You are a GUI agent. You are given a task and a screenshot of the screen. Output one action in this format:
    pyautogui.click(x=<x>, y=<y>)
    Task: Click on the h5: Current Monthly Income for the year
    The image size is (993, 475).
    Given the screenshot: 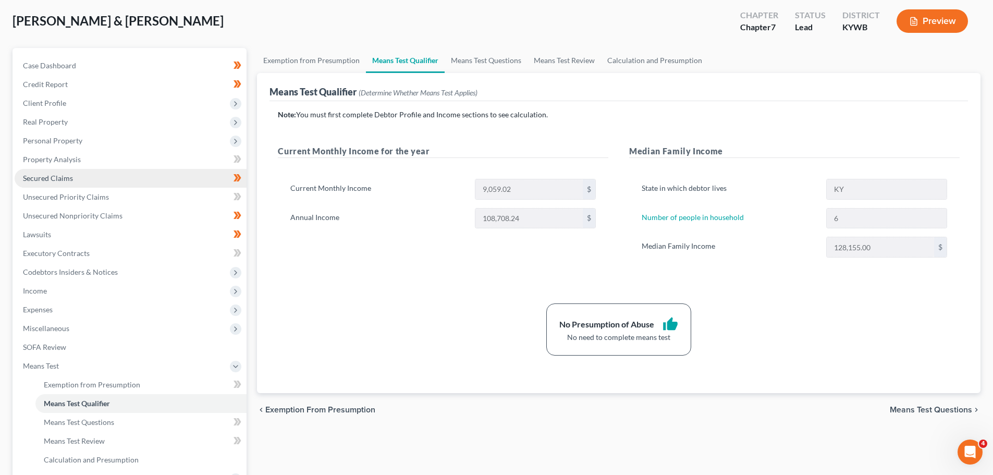 What is the action you would take?
    pyautogui.click(x=443, y=151)
    